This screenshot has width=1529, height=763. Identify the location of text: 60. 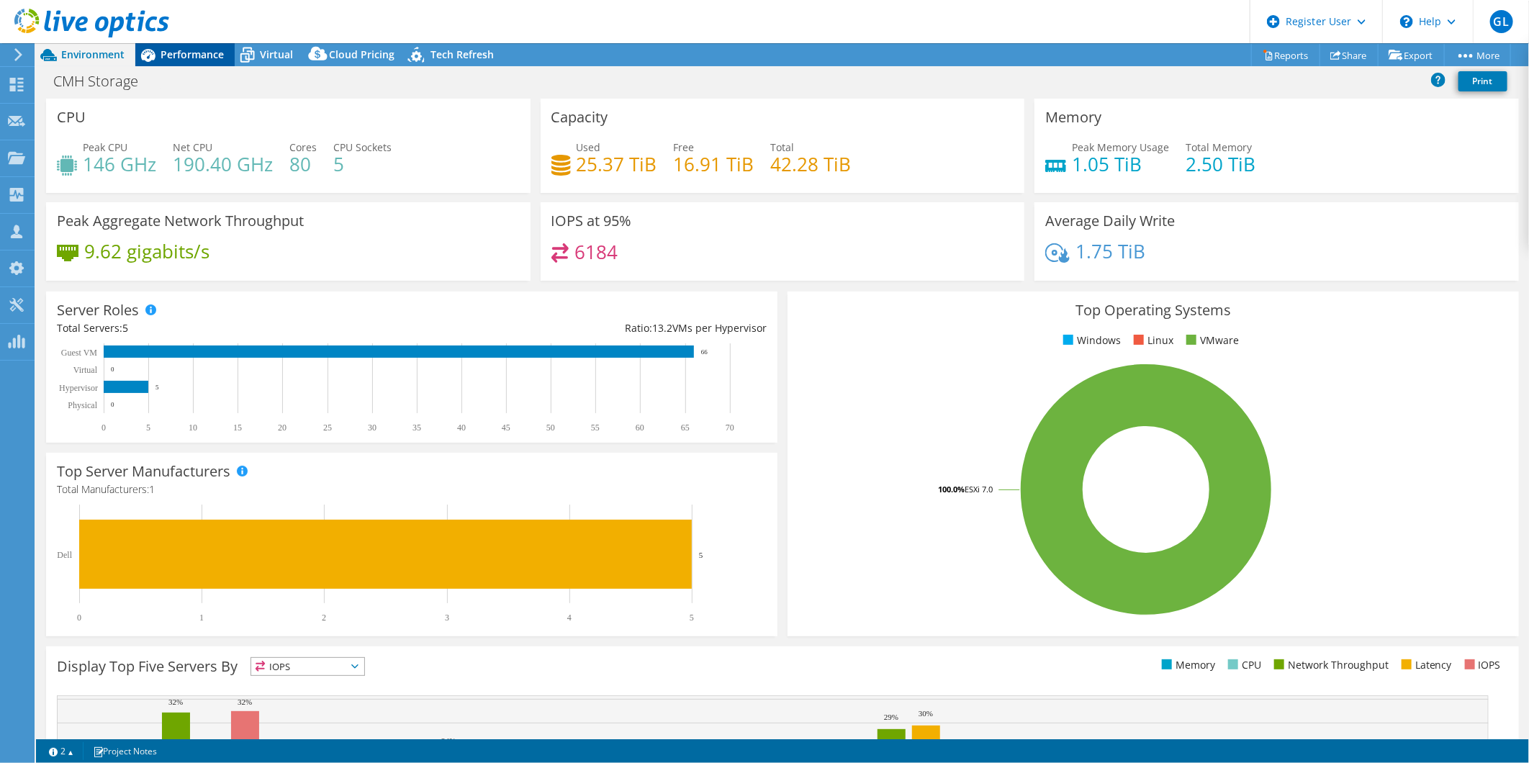
(640, 428).